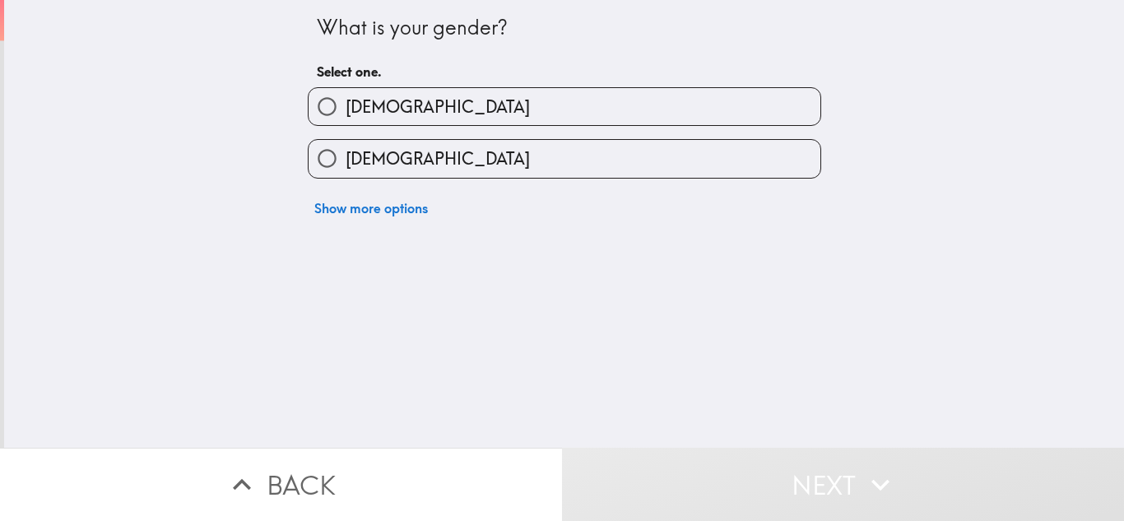  Describe the element at coordinates (565, 28) in the screenshot. I see `div: What is your gender?` at that location.